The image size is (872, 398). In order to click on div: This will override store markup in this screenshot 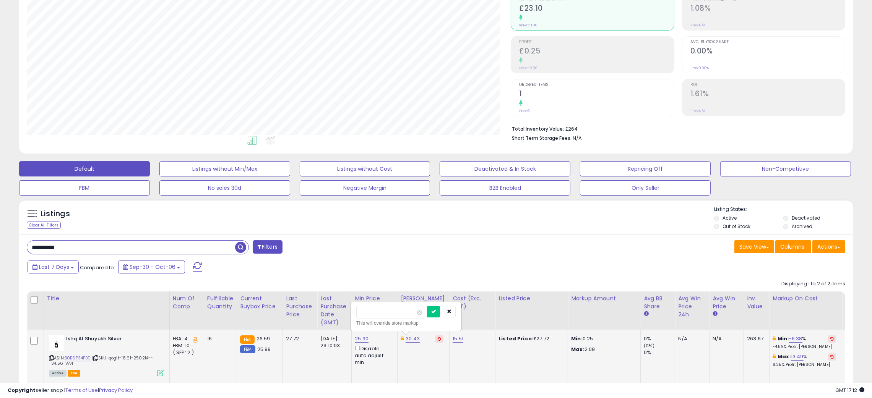, I will do `click(406, 323)`.